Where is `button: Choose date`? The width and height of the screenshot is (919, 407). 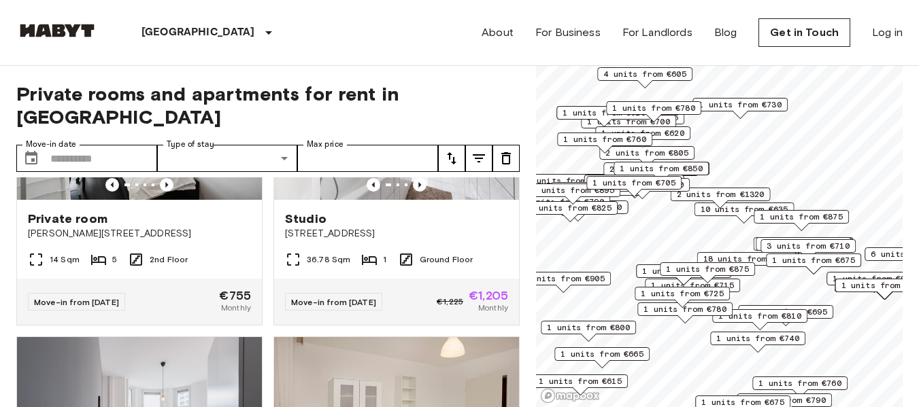 button: Choose date is located at coordinates (31, 158).